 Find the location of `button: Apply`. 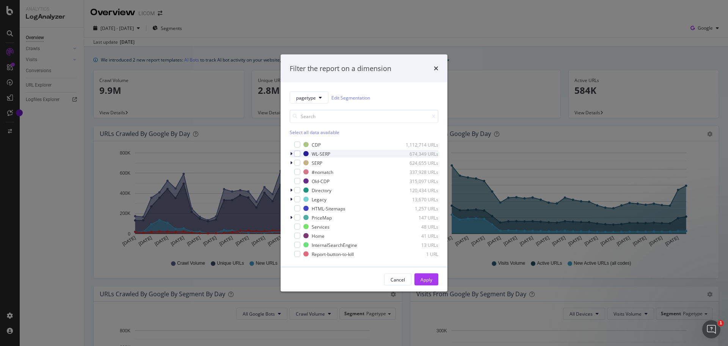

button: Apply is located at coordinates (426, 279).